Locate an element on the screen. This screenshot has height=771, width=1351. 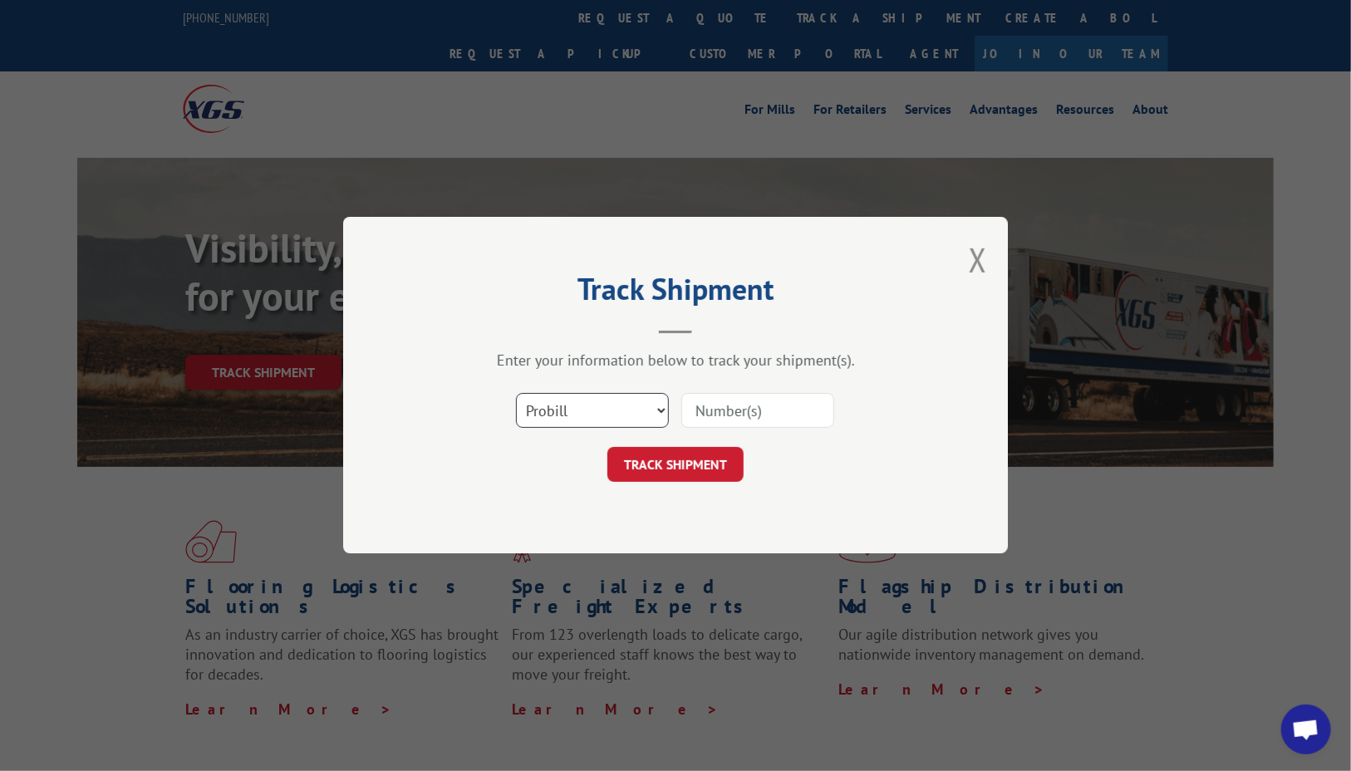
a: Open chat is located at coordinates (1306, 729).